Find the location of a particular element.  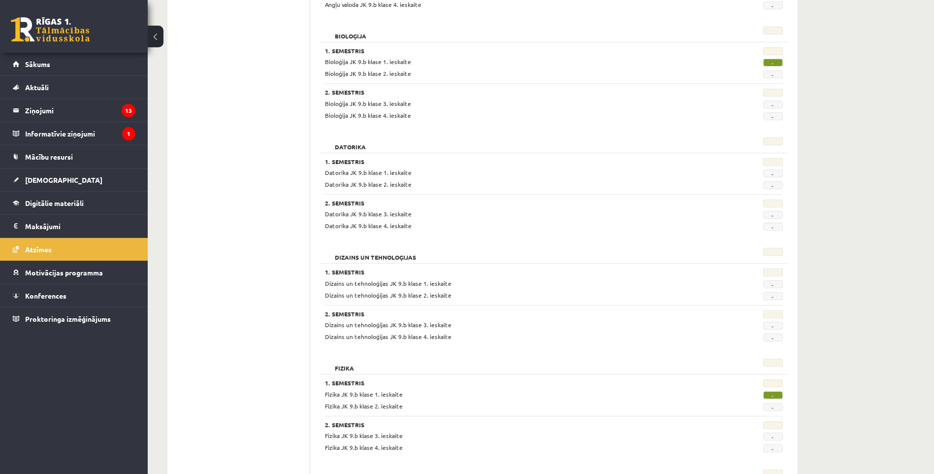

i: 13 is located at coordinates (129, 110).